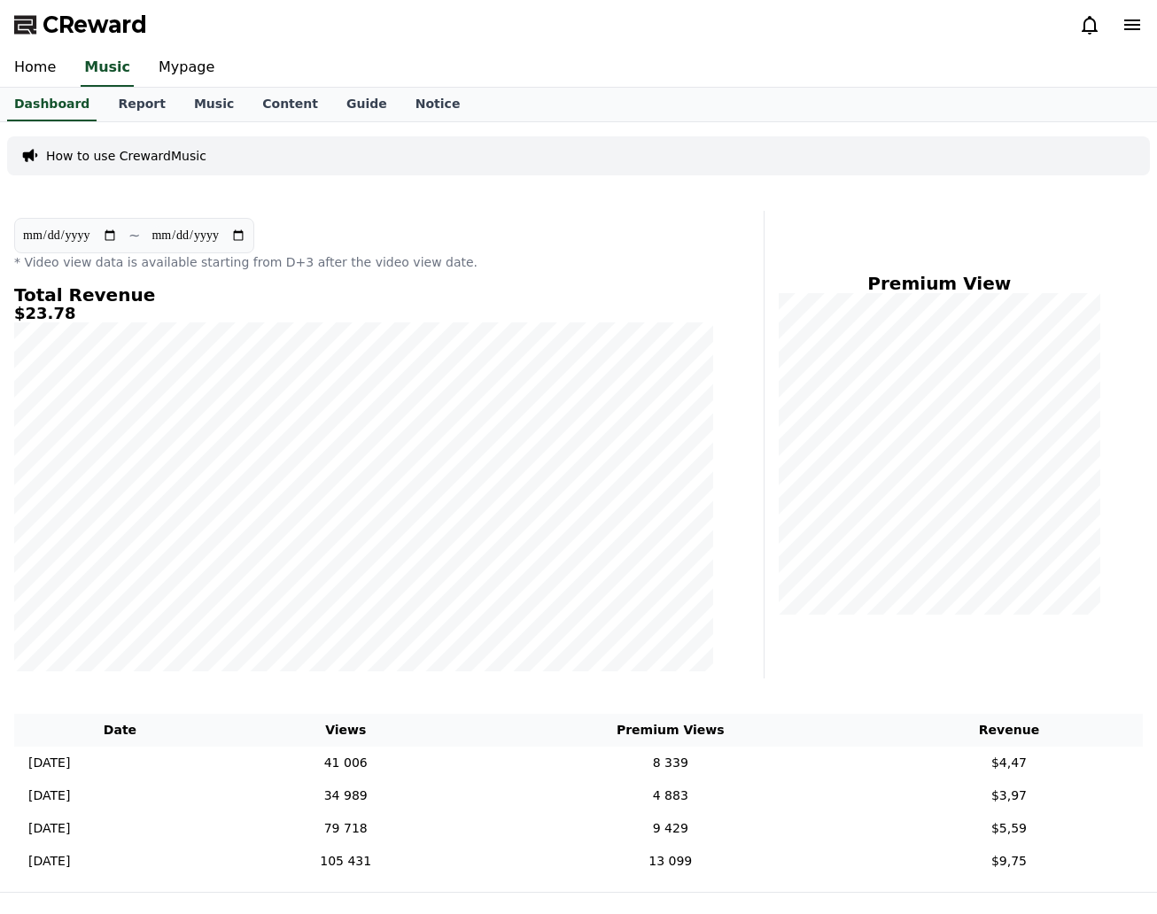 This screenshot has height=914, width=1157. I want to click on p: * Video view data is available starting from D+3 after the video view date., so click(364, 262).